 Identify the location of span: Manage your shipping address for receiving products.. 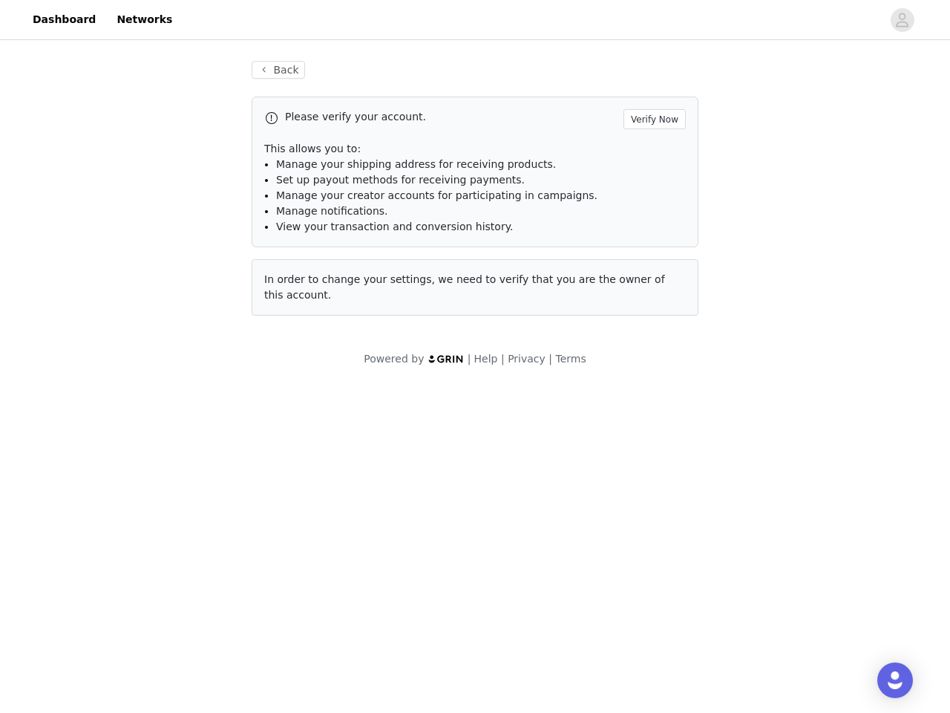
(416, 164).